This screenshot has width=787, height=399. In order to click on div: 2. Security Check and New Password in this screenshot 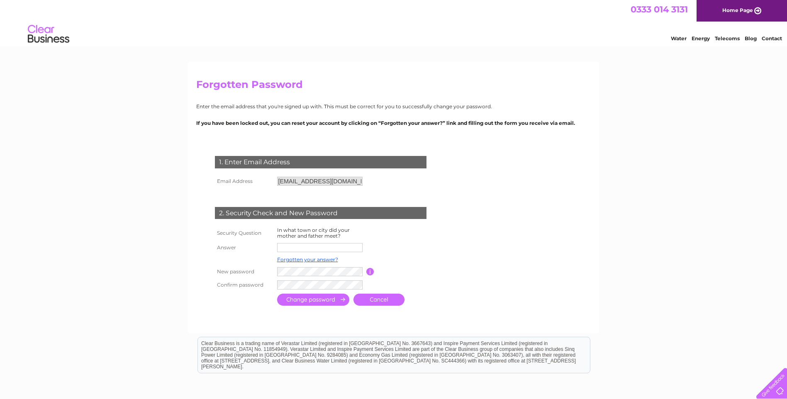, I will do `click(321, 213)`.